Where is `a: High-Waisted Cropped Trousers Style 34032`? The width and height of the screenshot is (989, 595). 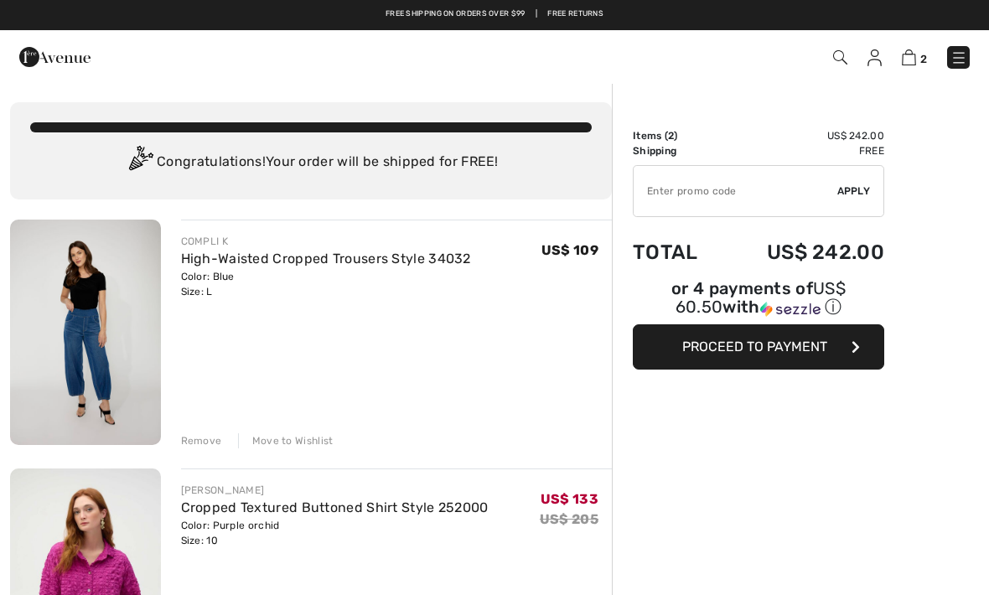 a: High-Waisted Cropped Trousers Style 34032 is located at coordinates (326, 258).